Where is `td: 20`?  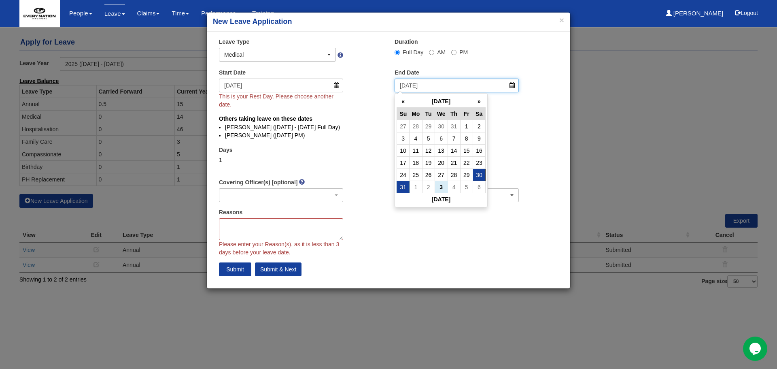
td: 20 is located at coordinates (441, 163).